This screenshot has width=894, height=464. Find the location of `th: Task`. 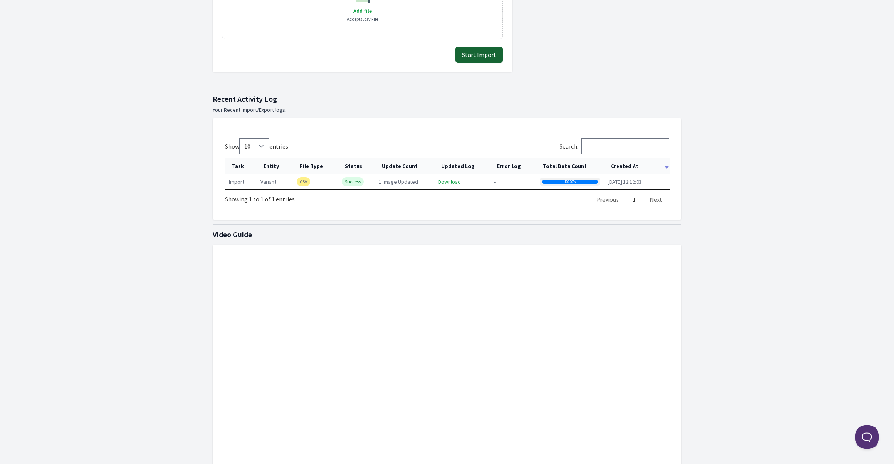

th: Task is located at coordinates (241, 166).